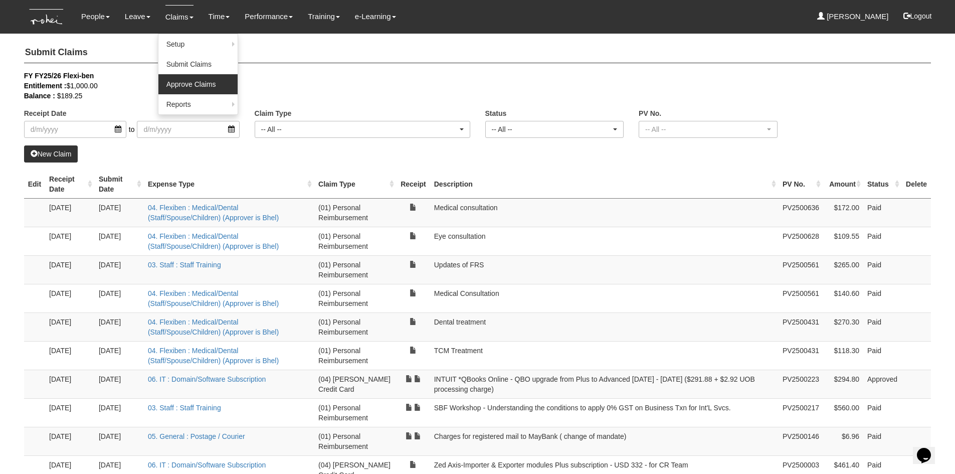 The height and width of the screenshot is (474, 955). What do you see at coordinates (604, 355) in the screenshot?
I see `td: TCM Treatment` at bounding box center [604, 355].